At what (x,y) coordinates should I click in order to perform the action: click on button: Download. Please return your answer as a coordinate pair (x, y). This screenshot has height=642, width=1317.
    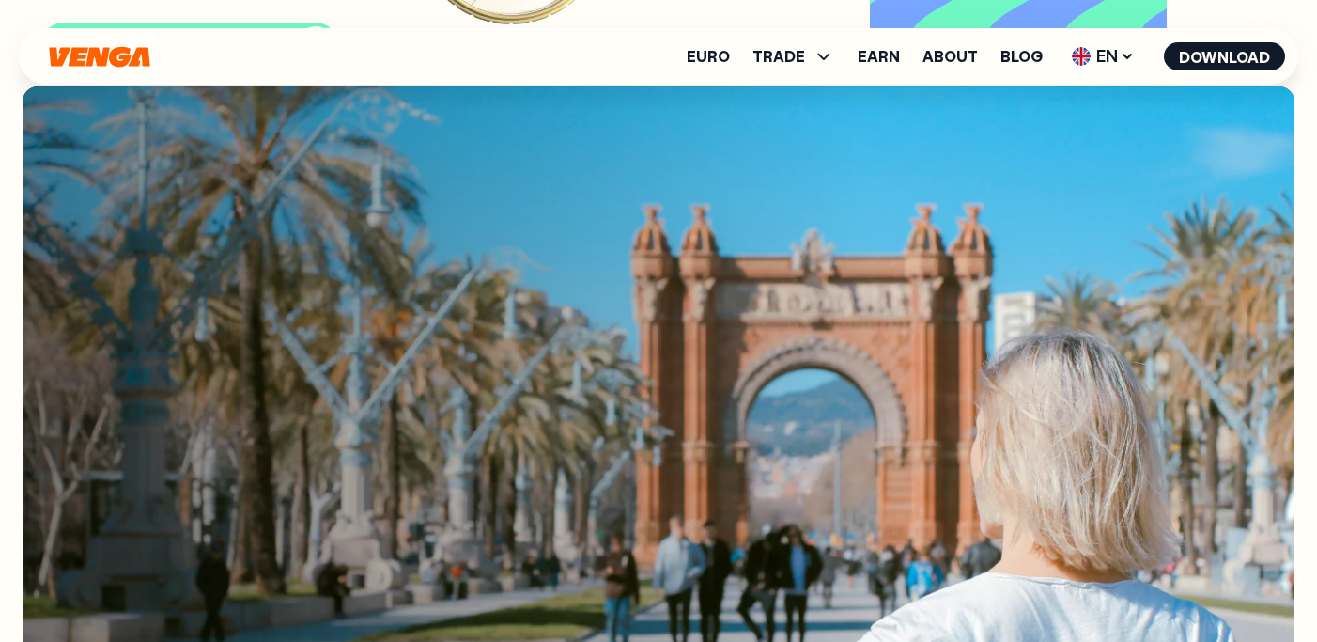
    Looking at the image, I should click on (1224, 56).